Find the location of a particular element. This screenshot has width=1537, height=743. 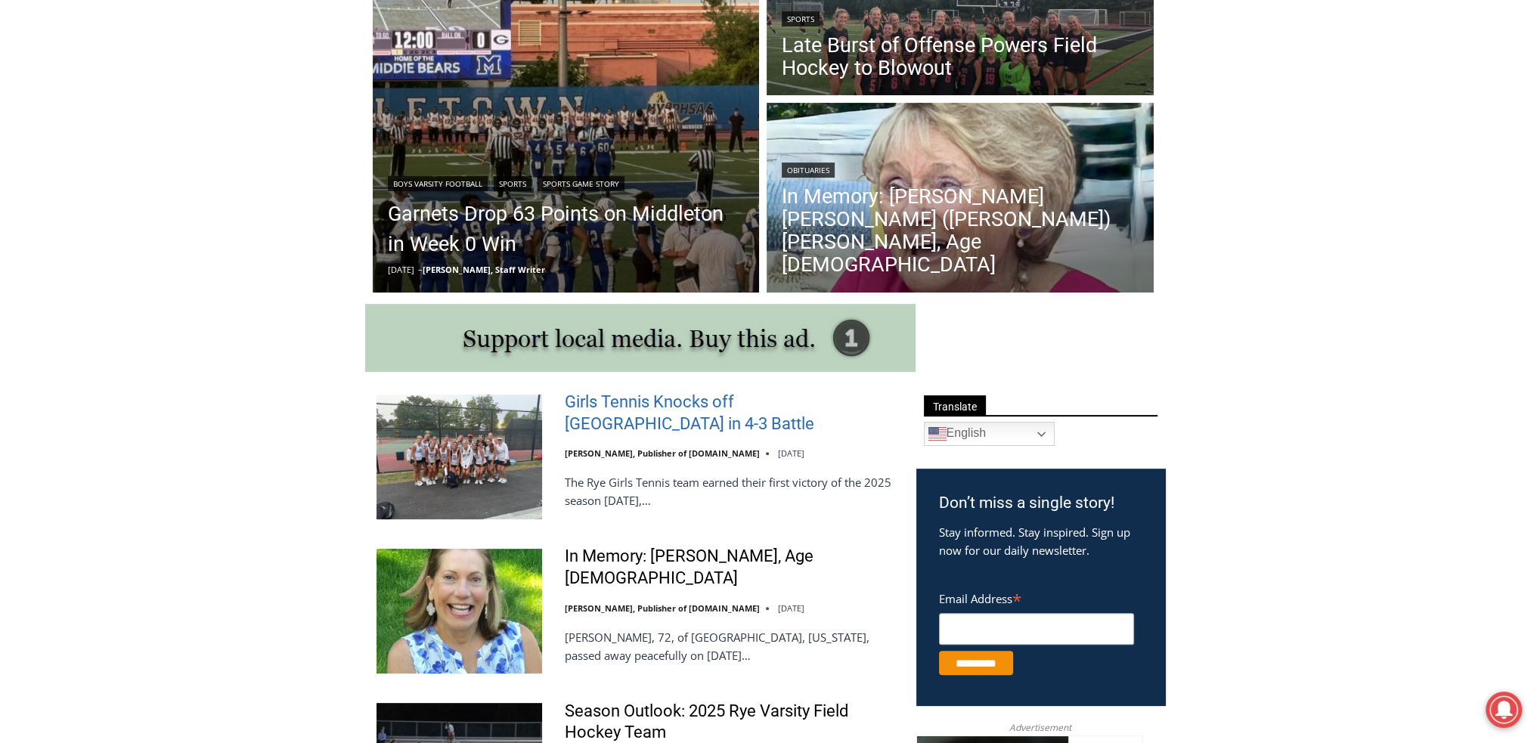

a: Sports Game Story is located at coordinates (581, 184).